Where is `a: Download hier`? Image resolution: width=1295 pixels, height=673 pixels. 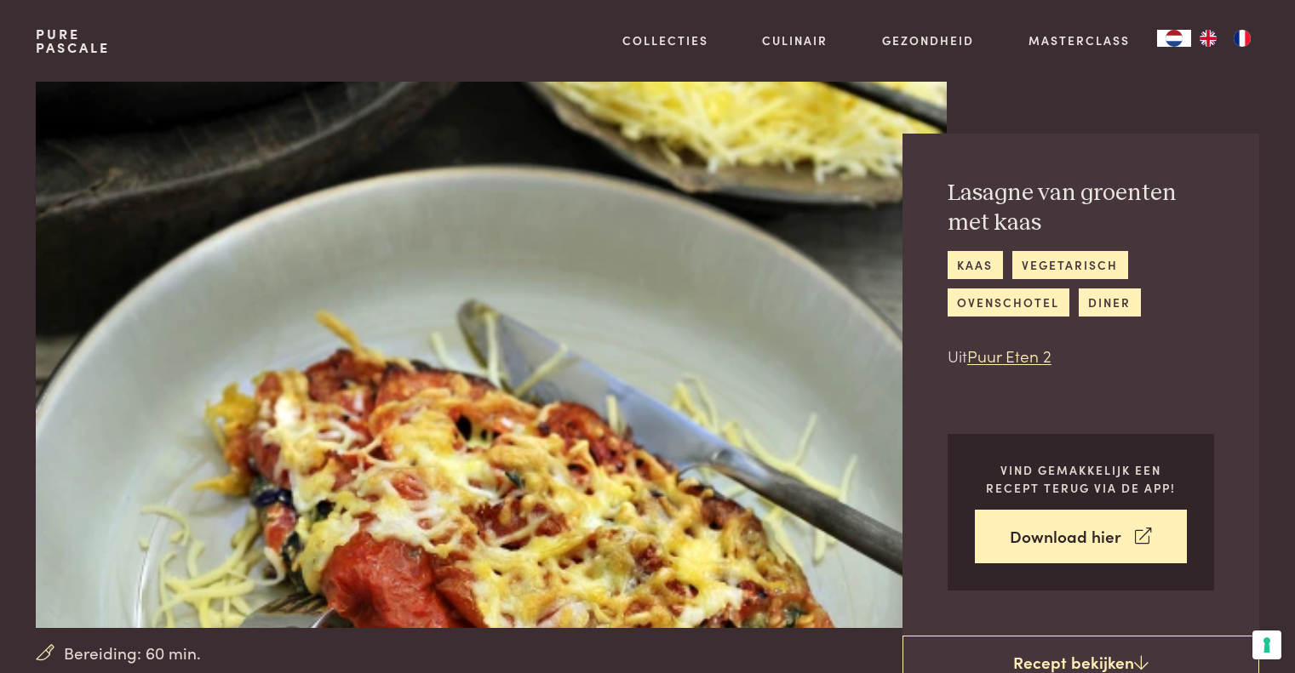
a: Download hier is located at coordinates (1080, 536).